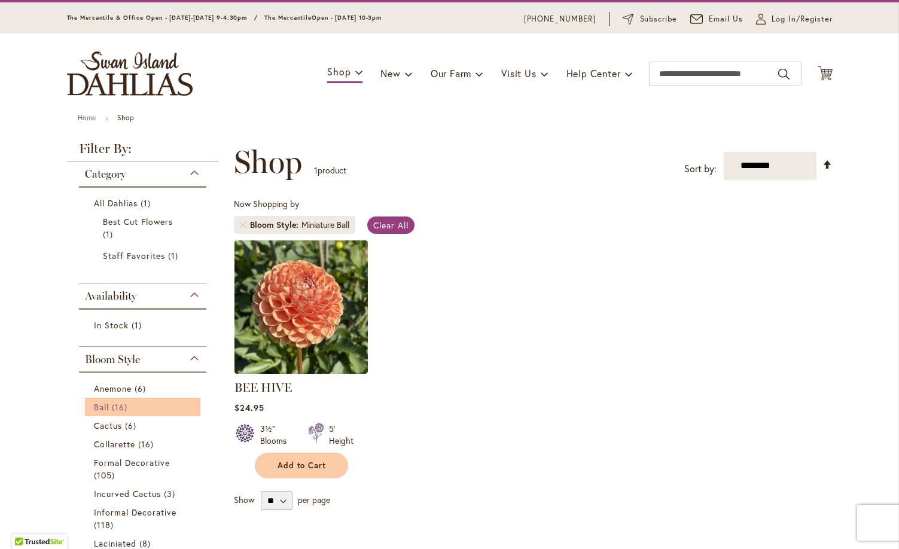  Describe the element at coordinates (144, 407) in the screenshot. I see `a: Ball 16` at that location.